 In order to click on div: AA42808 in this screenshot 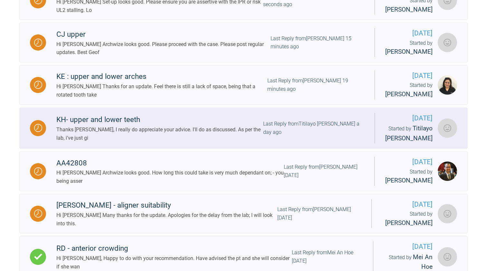, I will do `click(170, 163)`.